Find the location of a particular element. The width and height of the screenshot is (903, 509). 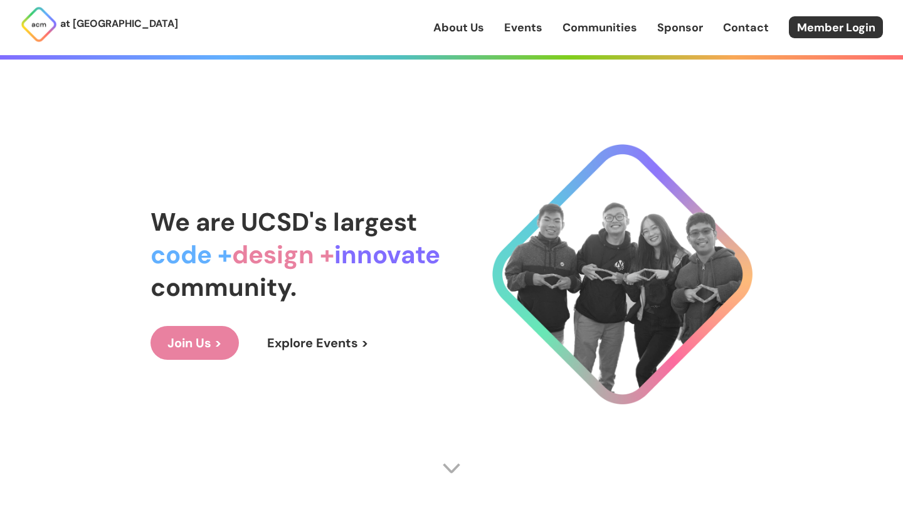

img: Cool Logo is located at coordinates (622, 274).